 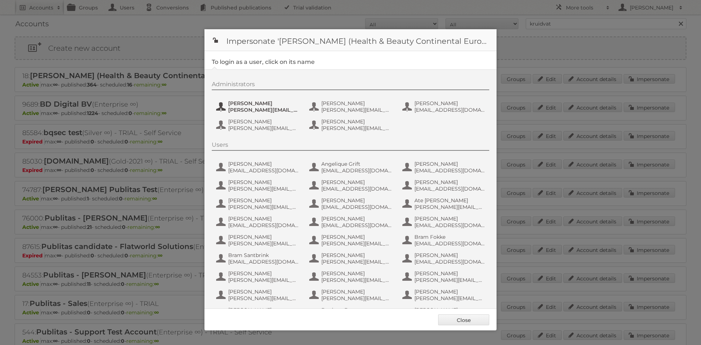 What do you see at coordinates (450, 237) in the screenshot?
I see `span: Bram Fokke` at bounding box center [450, 237].